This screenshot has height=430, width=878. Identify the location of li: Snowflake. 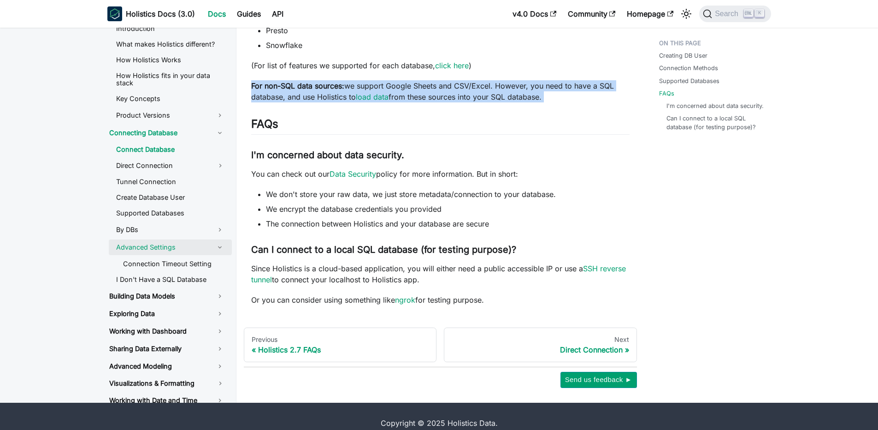
(448, 45).